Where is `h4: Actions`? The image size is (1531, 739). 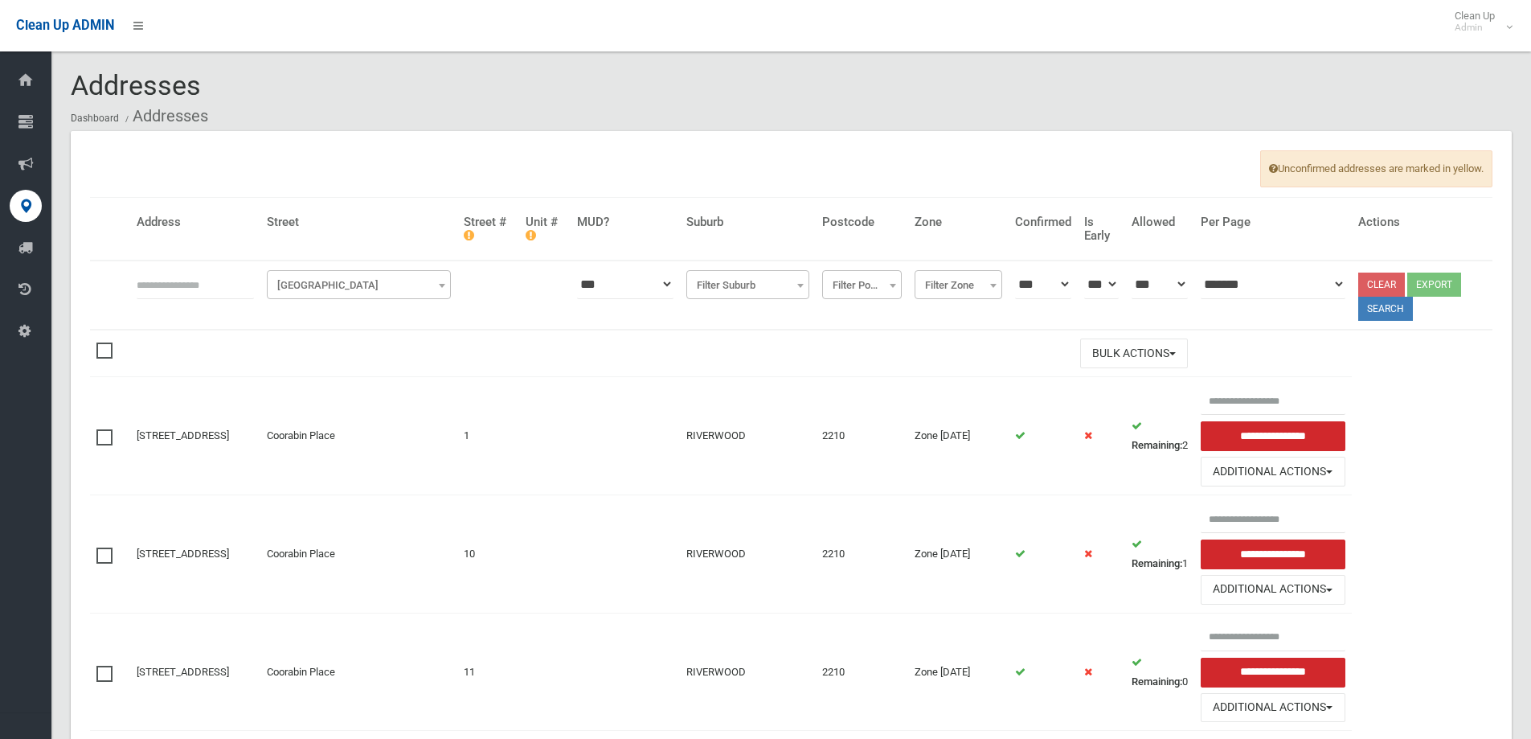
h4: Actions is located at coordinates (1422, 222).